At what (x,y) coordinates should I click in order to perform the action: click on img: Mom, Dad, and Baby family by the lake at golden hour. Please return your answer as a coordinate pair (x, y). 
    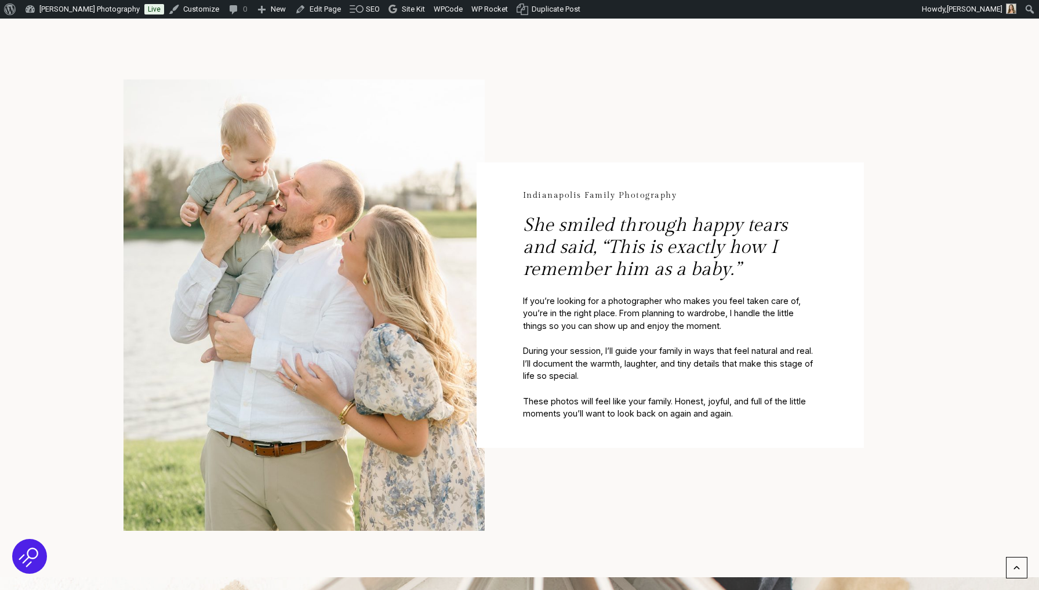
    Looking at the image, I should click on (304, 305).